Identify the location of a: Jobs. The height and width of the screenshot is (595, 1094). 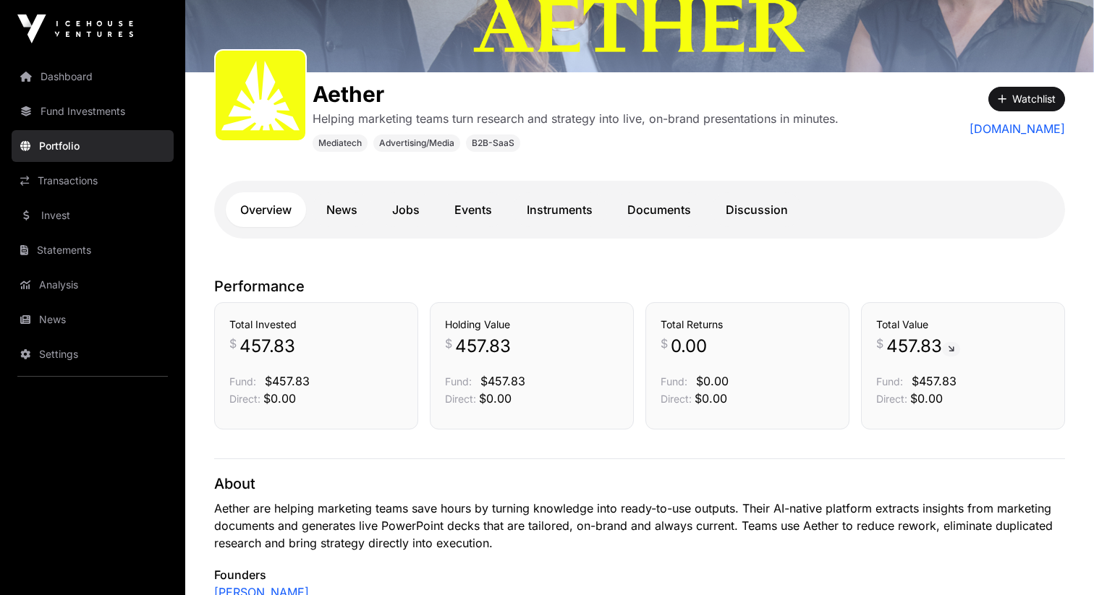
(406, 210).